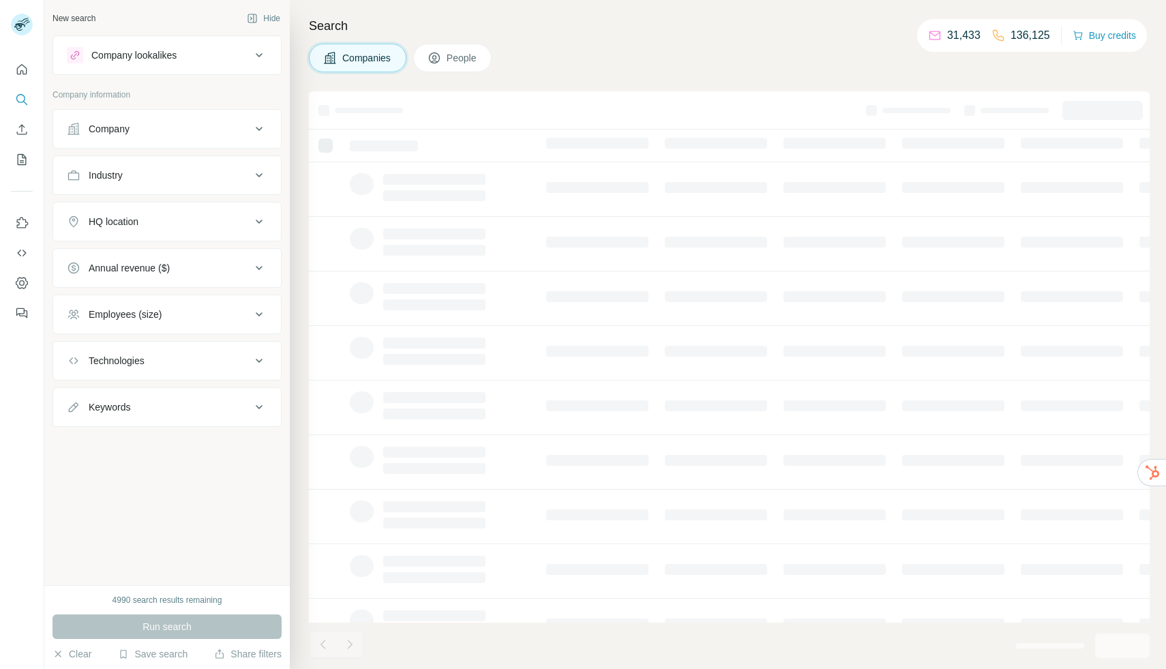  Describe the element at coordinates (1030, 35) in the screenshot. I see `p: 136,125` at that location.